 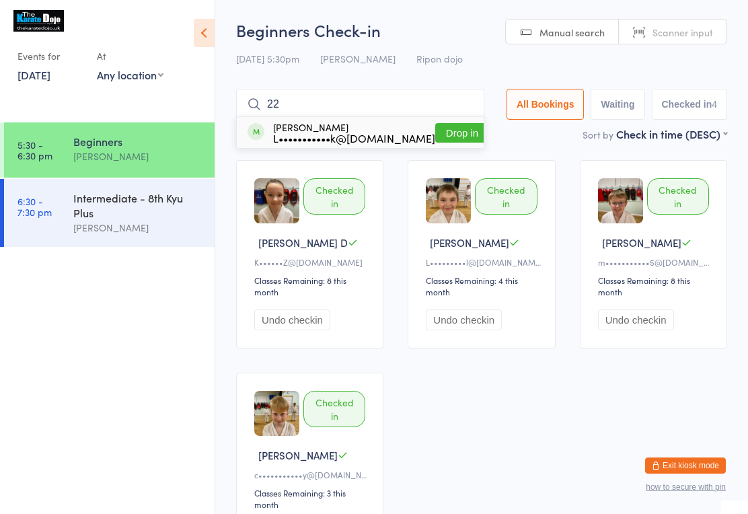 What do you see at coordinates (277, 413) in the screenshot?
I see `img: image1741005841.png` at bounding box center [277, 413].